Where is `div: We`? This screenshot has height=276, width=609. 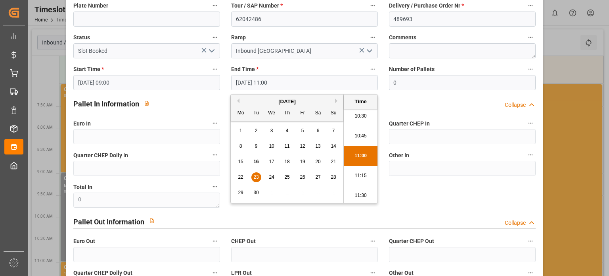 div: We is located at coordinates (272, 113).